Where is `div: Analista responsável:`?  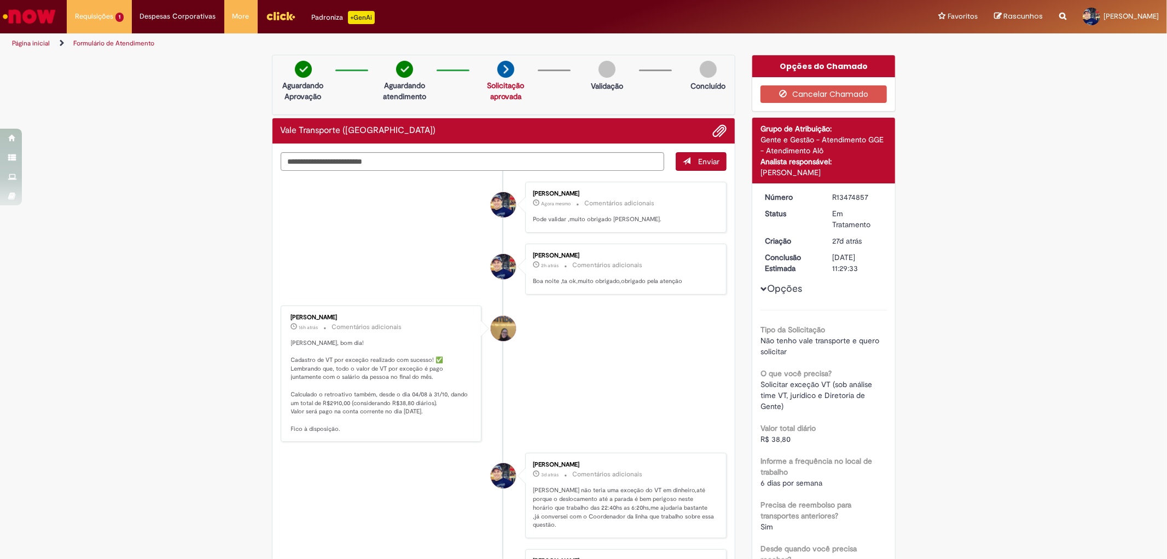 div: Analista responsável: is located at coordinates (823, 161).